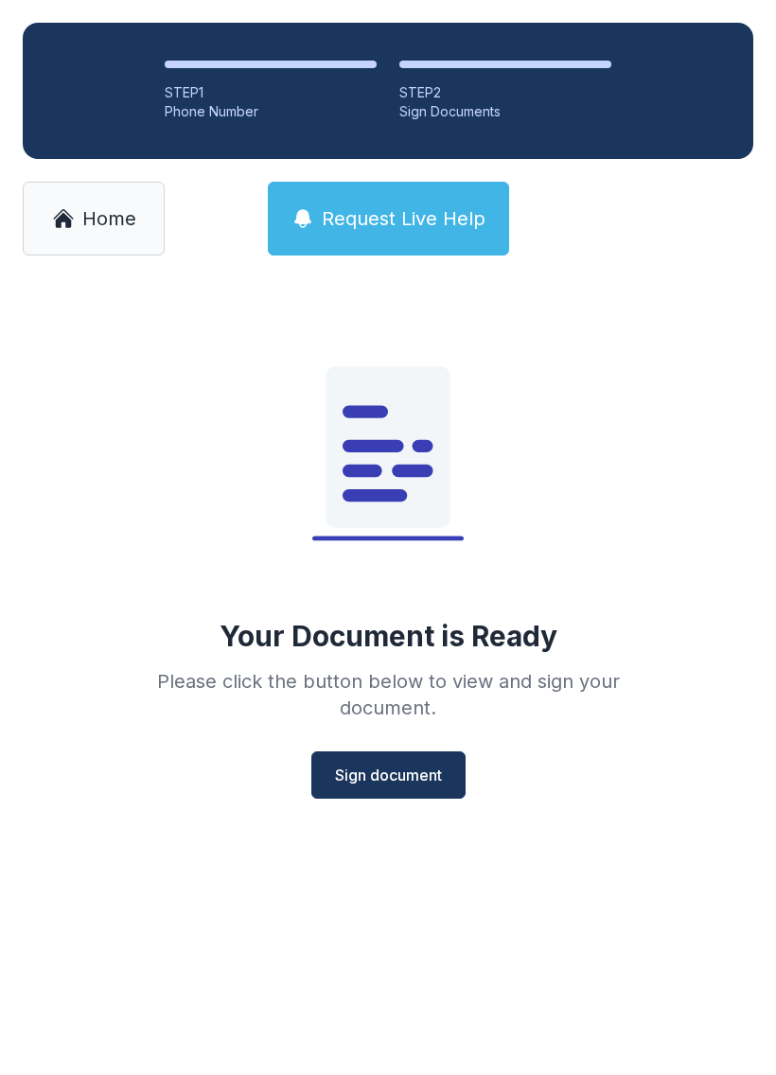 The width and height of the screenshot is (776, 1075). Describe the element at coordinates (271, 93) in the screenshot. I see `div: STEP 1` at that location.